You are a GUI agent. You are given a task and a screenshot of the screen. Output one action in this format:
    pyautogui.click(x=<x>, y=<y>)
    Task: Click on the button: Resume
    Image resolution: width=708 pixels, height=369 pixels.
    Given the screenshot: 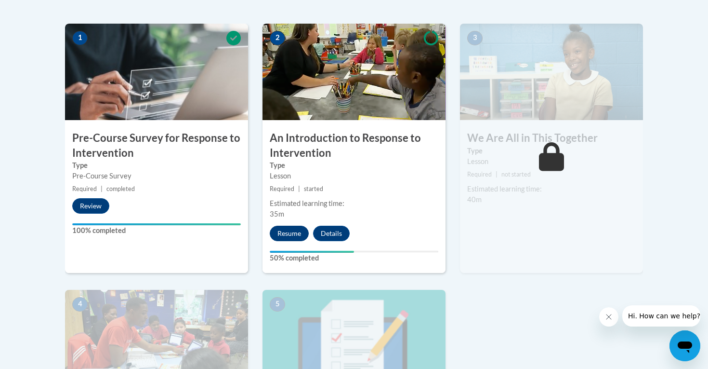 What is the action you would take?
    pyautogui.click(x=289, y=233)
    